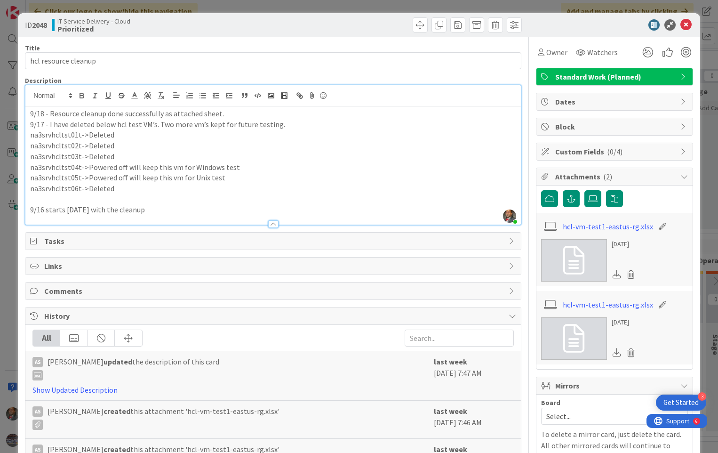  What do you see at coordinates (603, 52) in the screenshot?
I see `span: Watchers` at bounding box center [603, 52].